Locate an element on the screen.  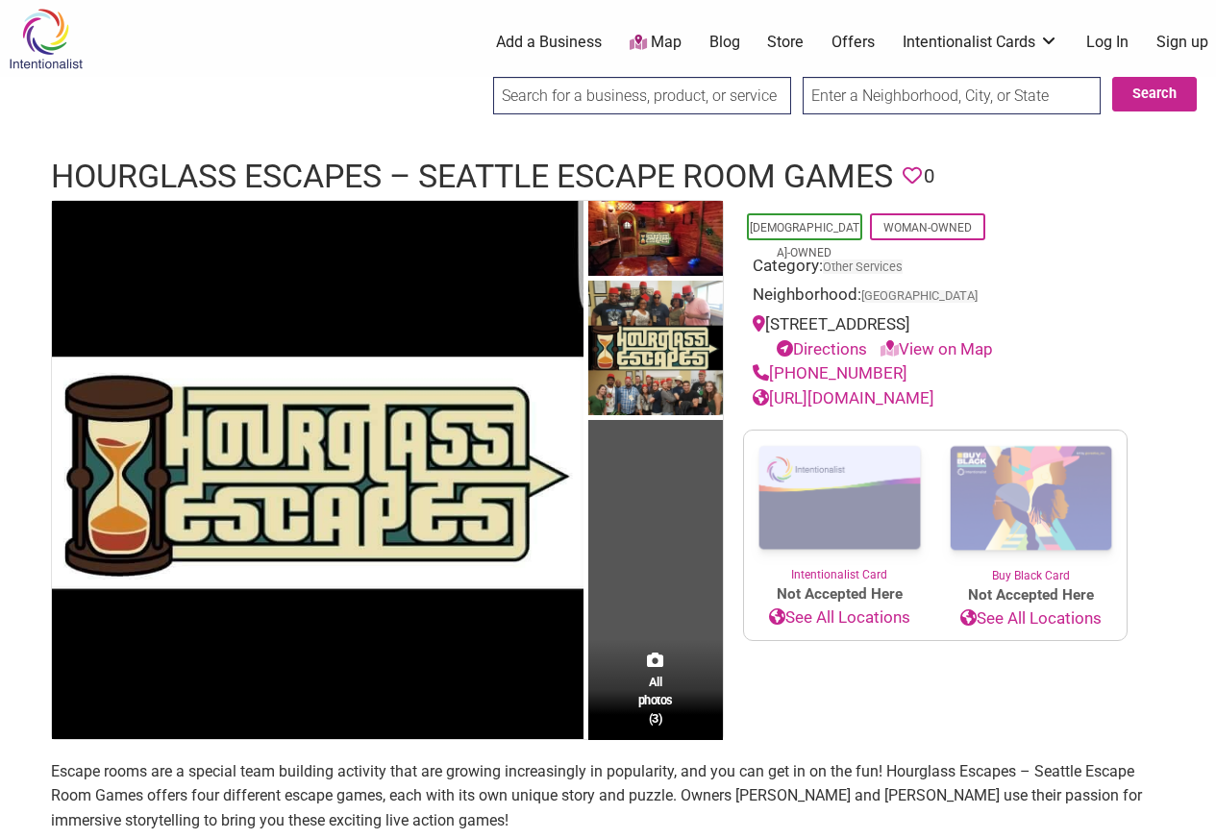
a: Sign up is located at coordinates (1182, 42).